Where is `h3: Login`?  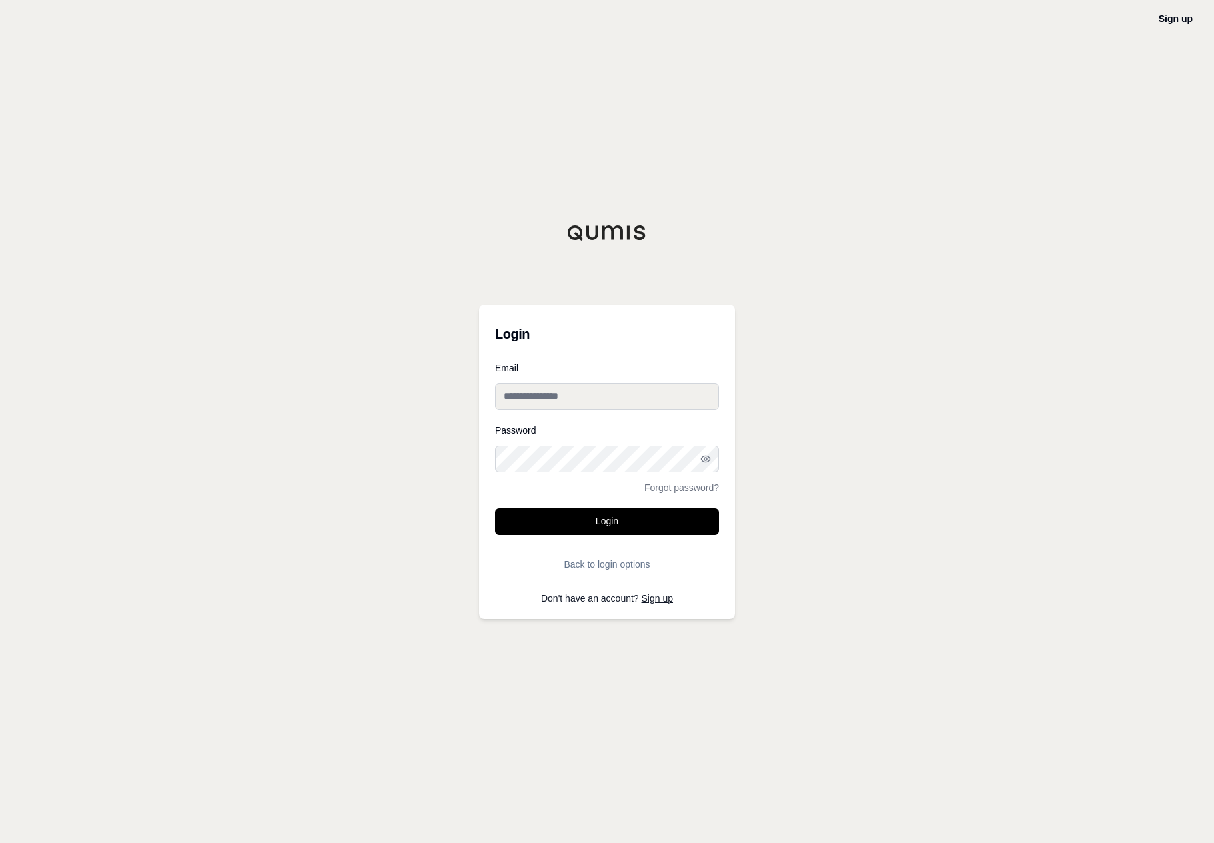 h3: Login is located at coordinates (607, 334).